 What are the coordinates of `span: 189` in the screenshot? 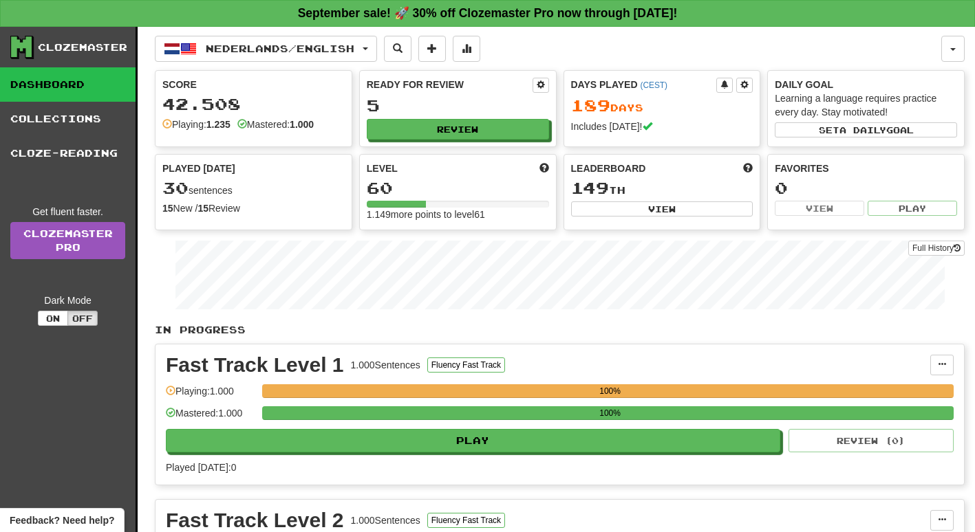 It's located at (590, 105).